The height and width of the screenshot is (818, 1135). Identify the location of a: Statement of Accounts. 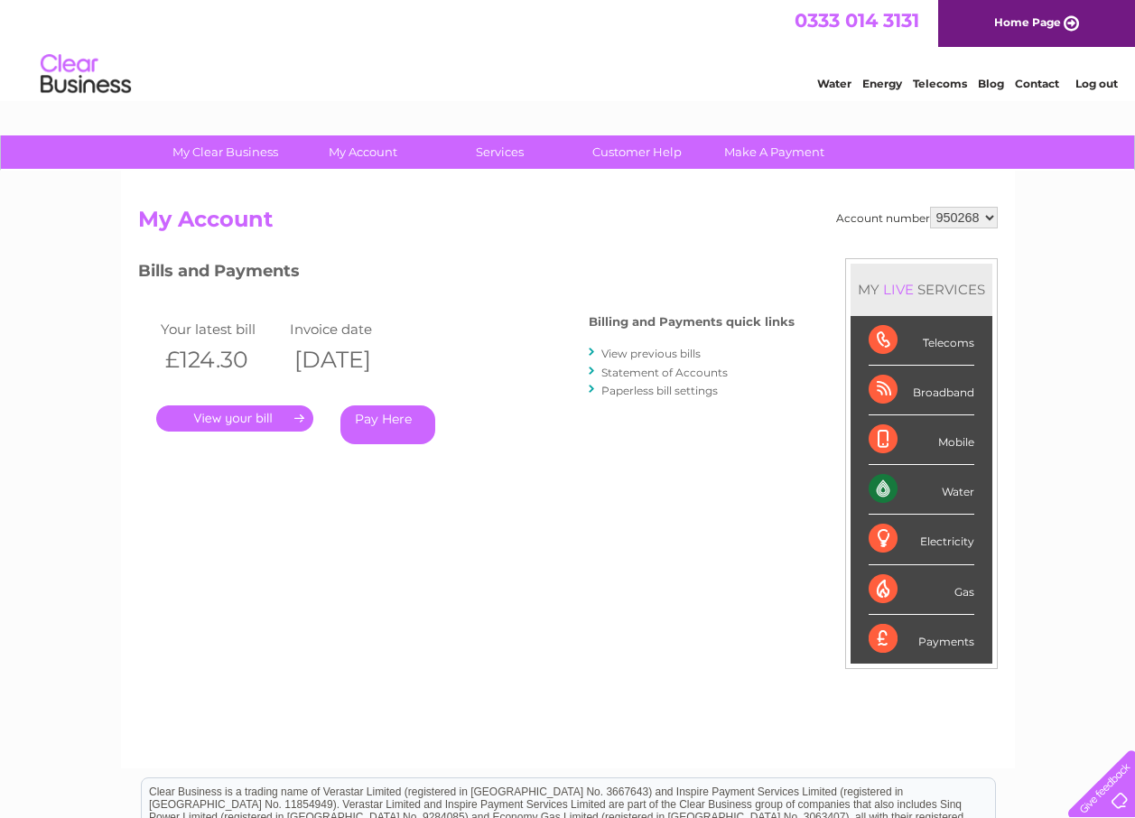
(665, 372).